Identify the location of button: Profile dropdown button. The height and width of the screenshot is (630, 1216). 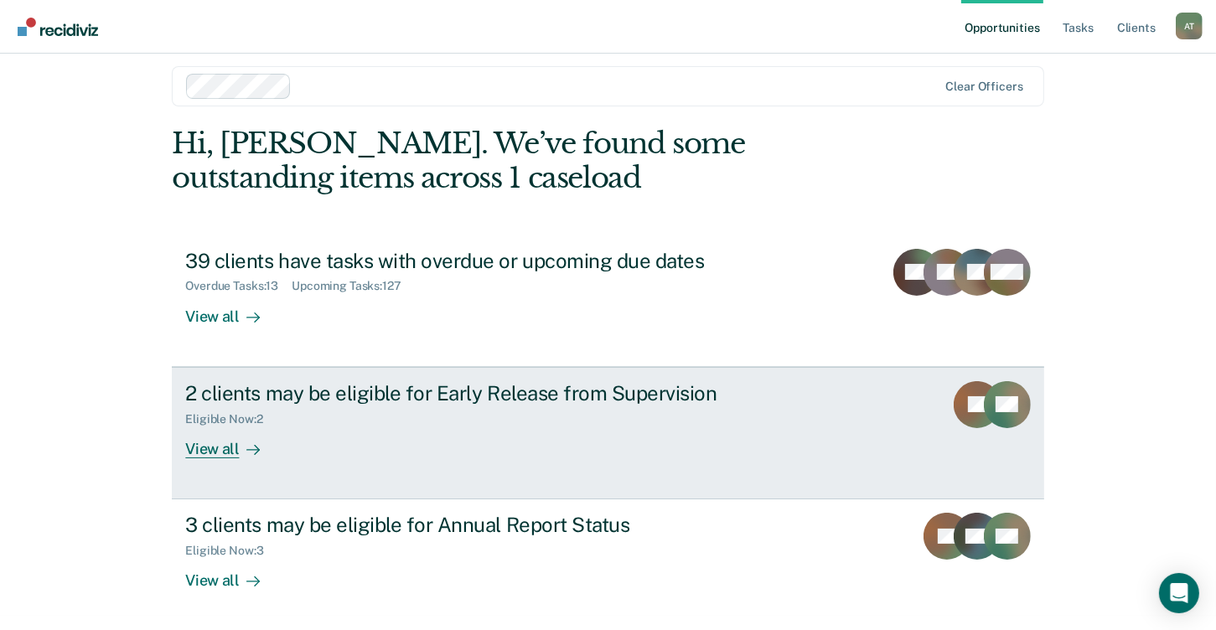
(1189, 26).